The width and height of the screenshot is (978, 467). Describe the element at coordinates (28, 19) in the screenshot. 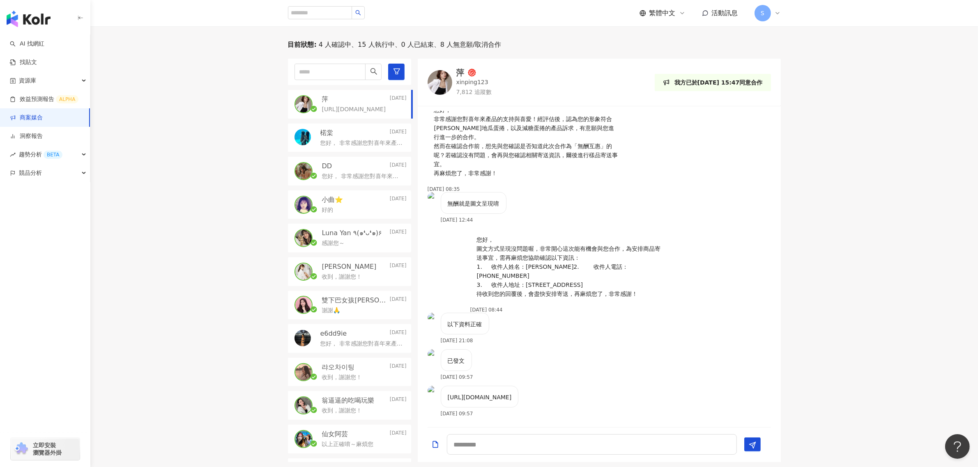

I see `img: logo` at that location.